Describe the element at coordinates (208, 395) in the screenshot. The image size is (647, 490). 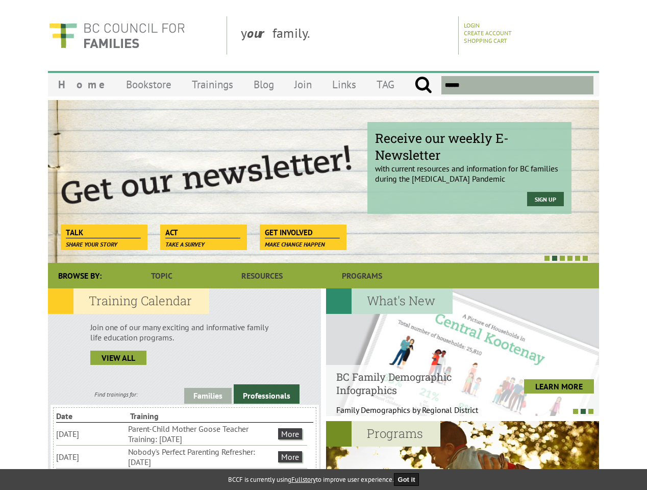
I see `a: Families` at that location.